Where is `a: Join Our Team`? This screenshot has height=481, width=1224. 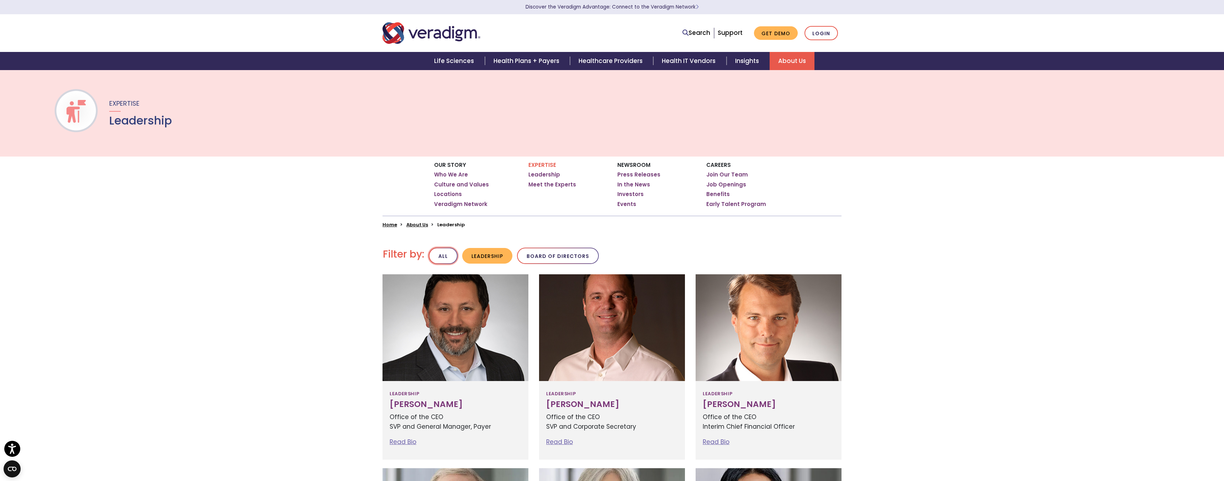
a: Join Our Team is located at coordinates (727, 175).